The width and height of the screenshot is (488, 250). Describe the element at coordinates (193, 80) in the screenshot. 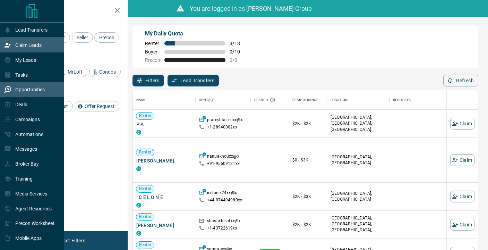

I see `button: Lead Transfers` at that location.